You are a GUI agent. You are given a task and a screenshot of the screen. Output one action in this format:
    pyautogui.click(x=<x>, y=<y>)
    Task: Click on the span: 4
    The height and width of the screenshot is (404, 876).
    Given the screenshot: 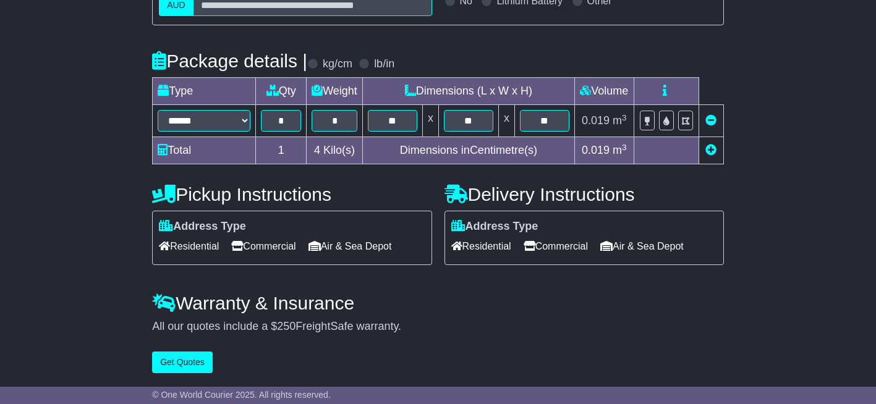 What is the action you would take?
    pyautogui.click(x=317, y=150)
    